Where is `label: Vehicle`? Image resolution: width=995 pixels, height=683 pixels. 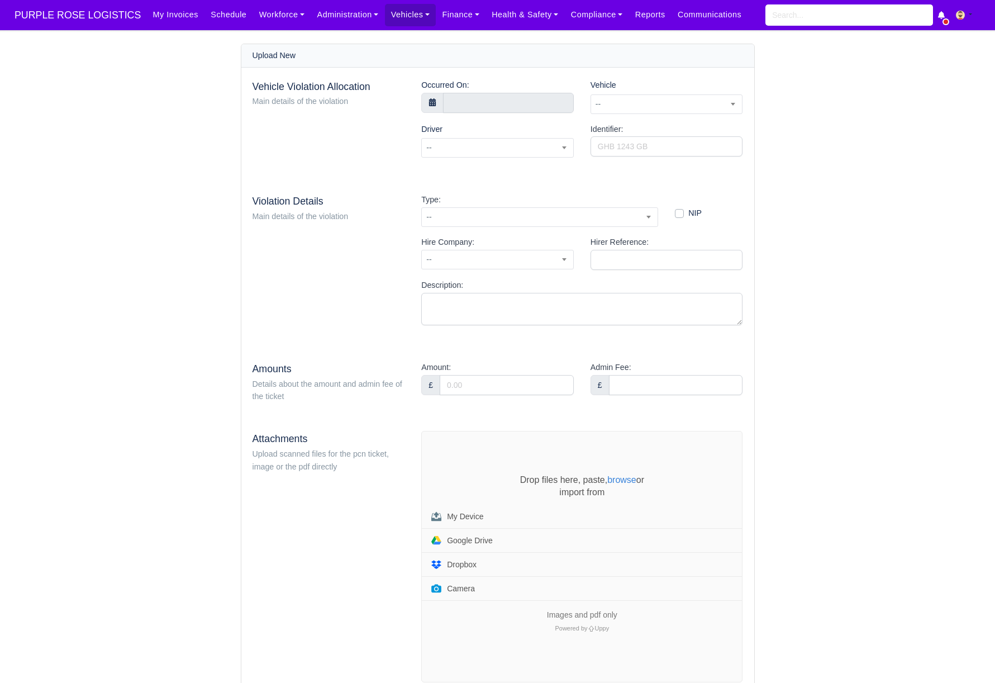
label: Vehicle is located at coordinates (603, 85).